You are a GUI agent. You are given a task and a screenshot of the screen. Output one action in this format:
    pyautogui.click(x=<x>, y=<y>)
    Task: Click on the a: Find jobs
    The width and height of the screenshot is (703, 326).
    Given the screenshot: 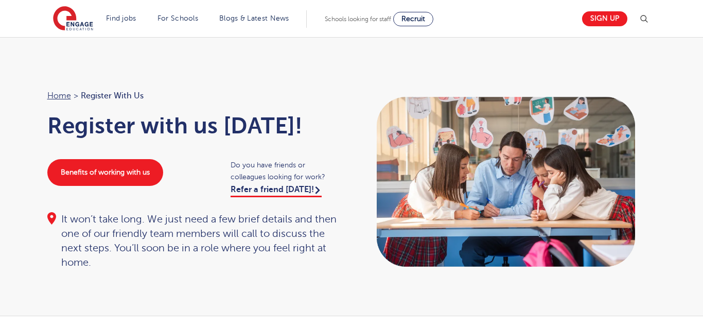 What is the action you would take?
    pyautogui.click(x=121, y=18)
    